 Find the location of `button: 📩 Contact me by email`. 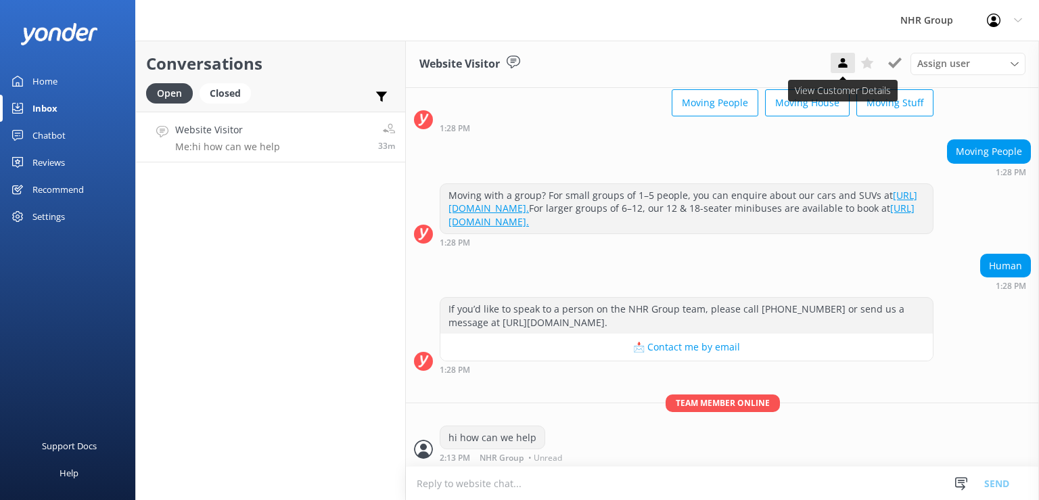

button: 📩 Contact me by email is located at coordinates (687, 347).